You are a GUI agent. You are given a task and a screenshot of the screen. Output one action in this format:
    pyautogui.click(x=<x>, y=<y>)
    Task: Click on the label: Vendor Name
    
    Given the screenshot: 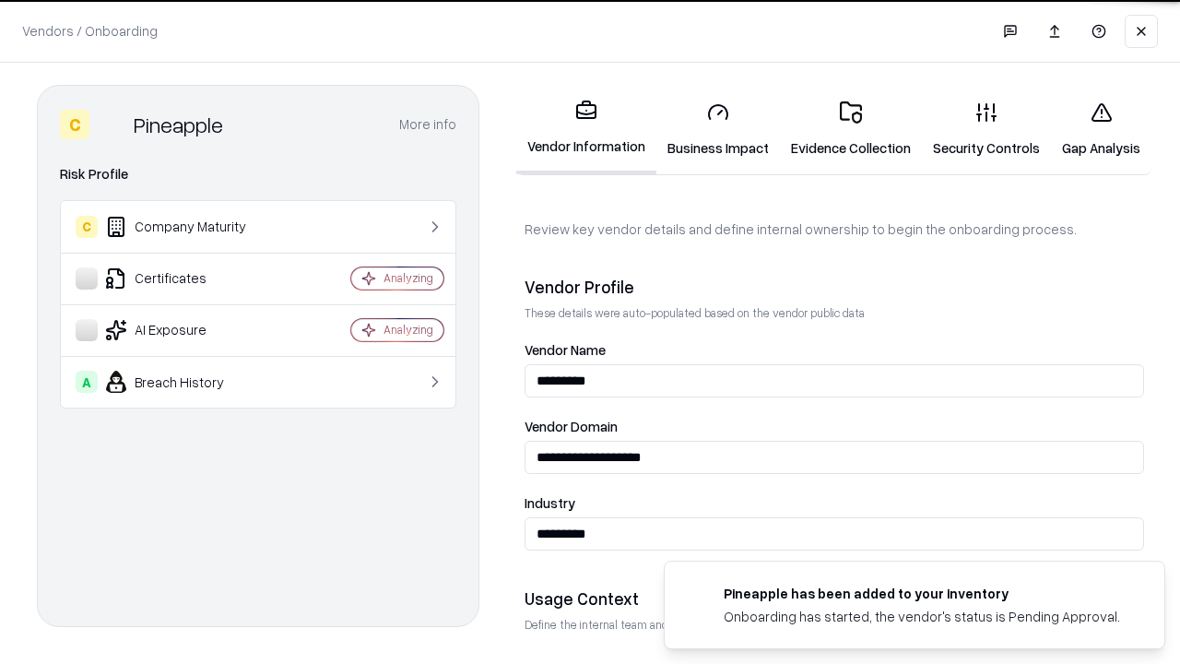 What is the action you would take?
    pyautogui.click(x=834, y=349)
    